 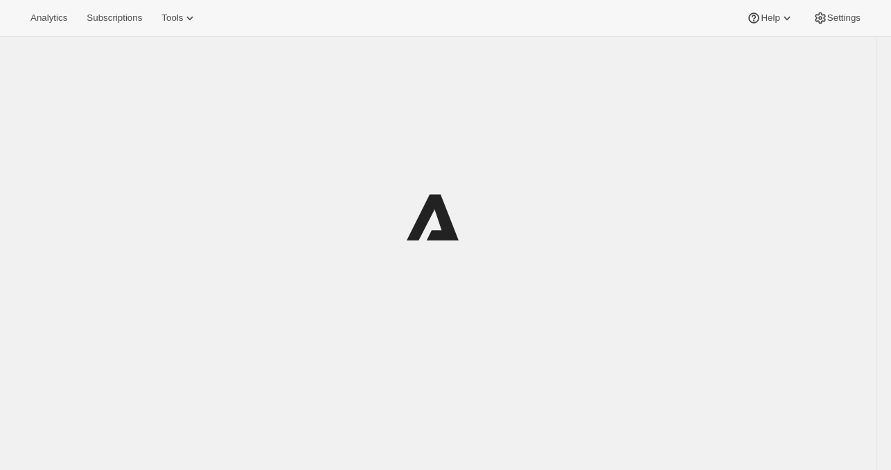 I want to click on button: Help, so click(x=770, y=18).